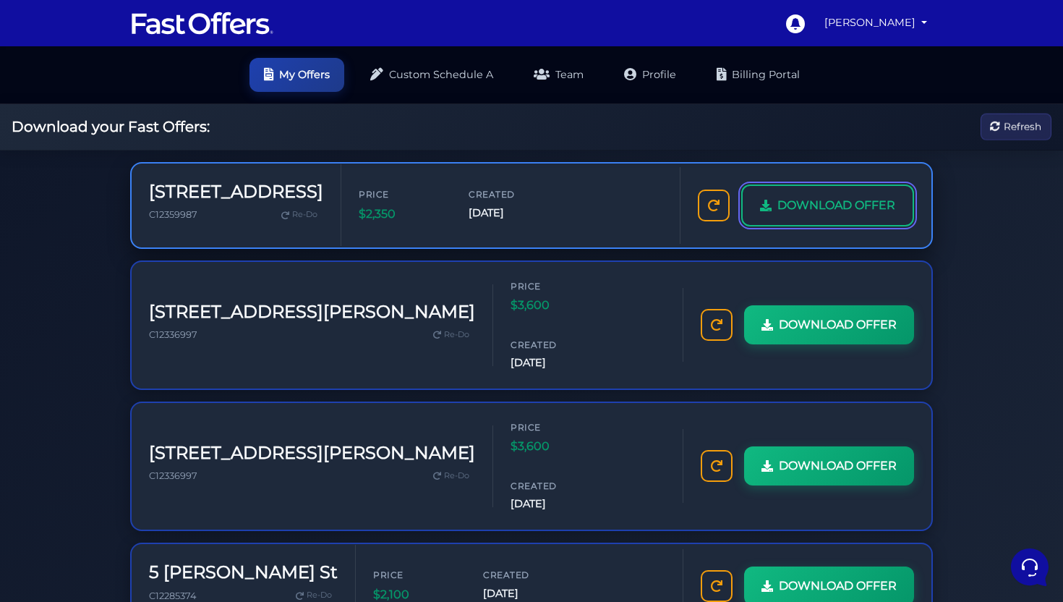 Image resolution: width=1063 pixels, height=602 pixels. Describe the element at coordinates (145, 491) in the screenshot. I see `p: Messages` at that location.